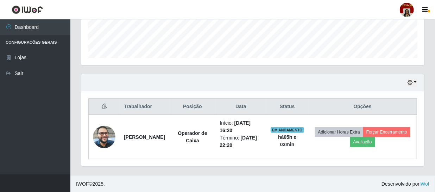 The width and height of the screenshot is (435, 192). I want to click on strong: há 05 h e 03 min, so click(287, 140).